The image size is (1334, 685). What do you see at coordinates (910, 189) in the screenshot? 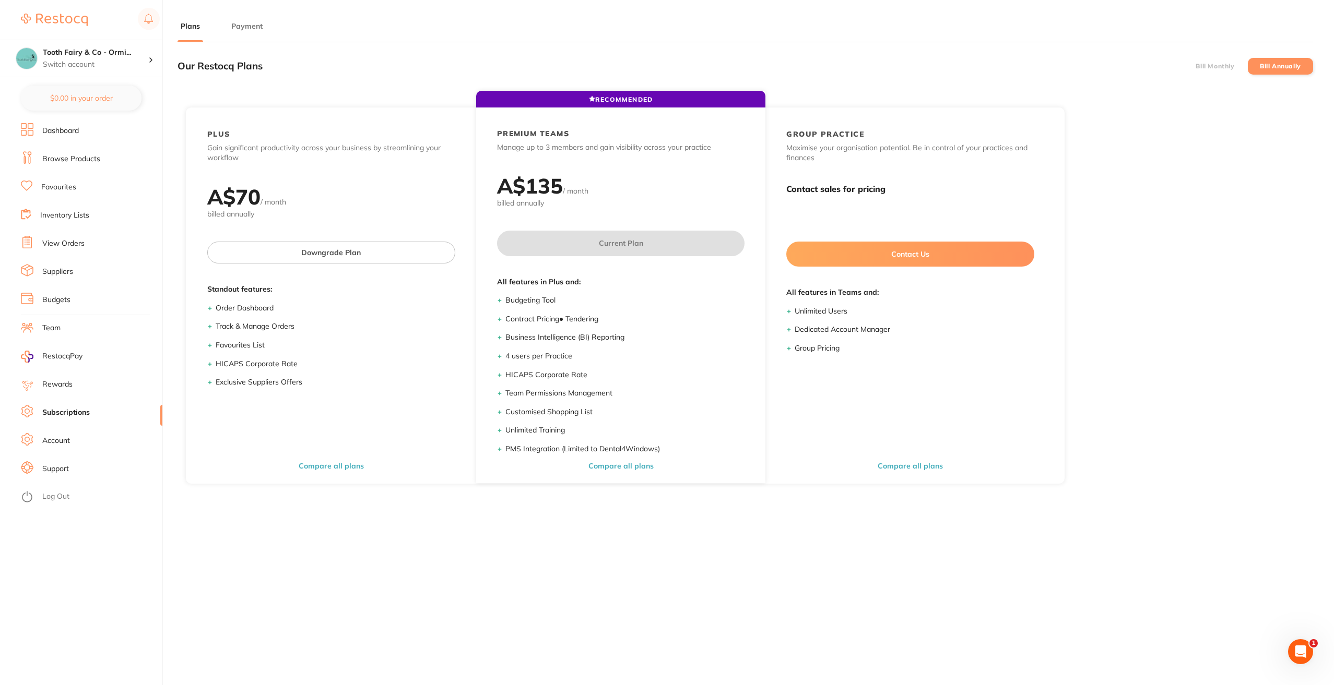
I see `h3: Contact sales for pricing` at bounding box center [910, 189].